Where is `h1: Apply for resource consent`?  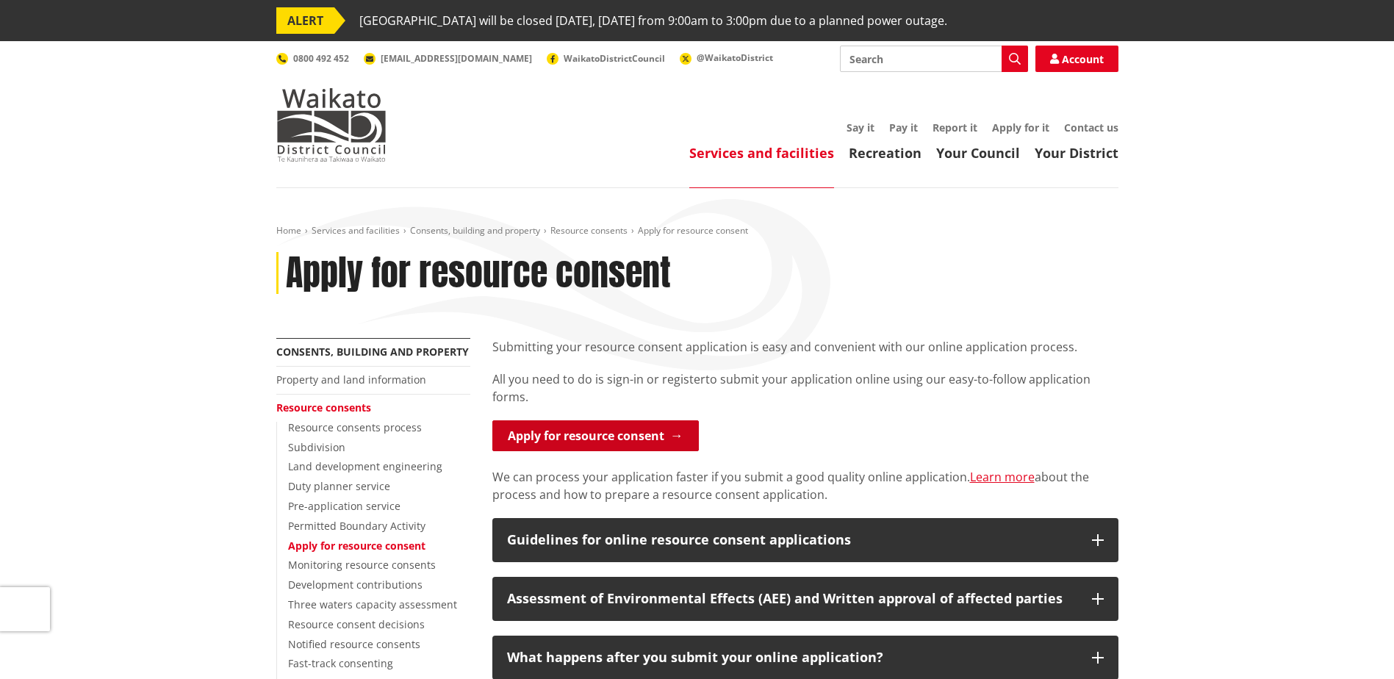
h1: Apply for resource consent is located at coordinates (478, 273).